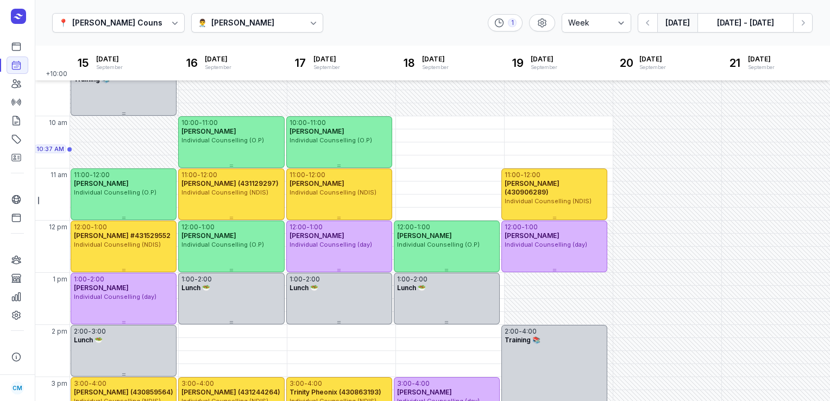 This screenshot has width=830, height=401. Describe the element at coordinates (59, 175) in the screenshot. I see `span: 11 am` at that location.